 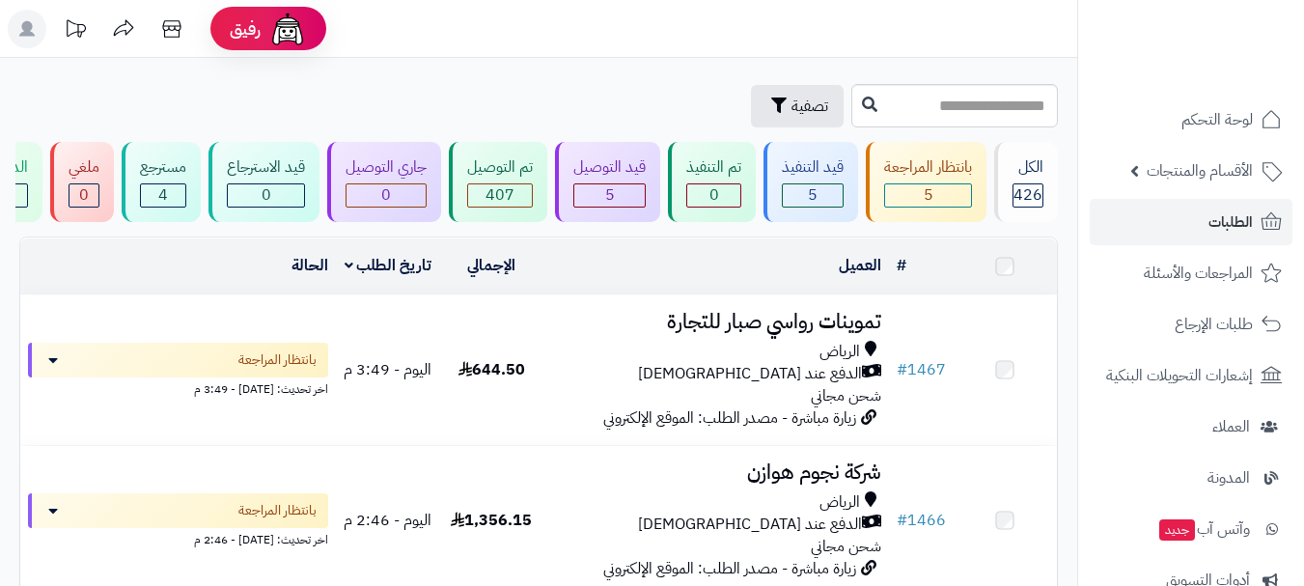 What do you see at coordinates (266, 167) in the screenshot?
I see `div: قيد الاسترجاع` at bounding box center [266, 167].